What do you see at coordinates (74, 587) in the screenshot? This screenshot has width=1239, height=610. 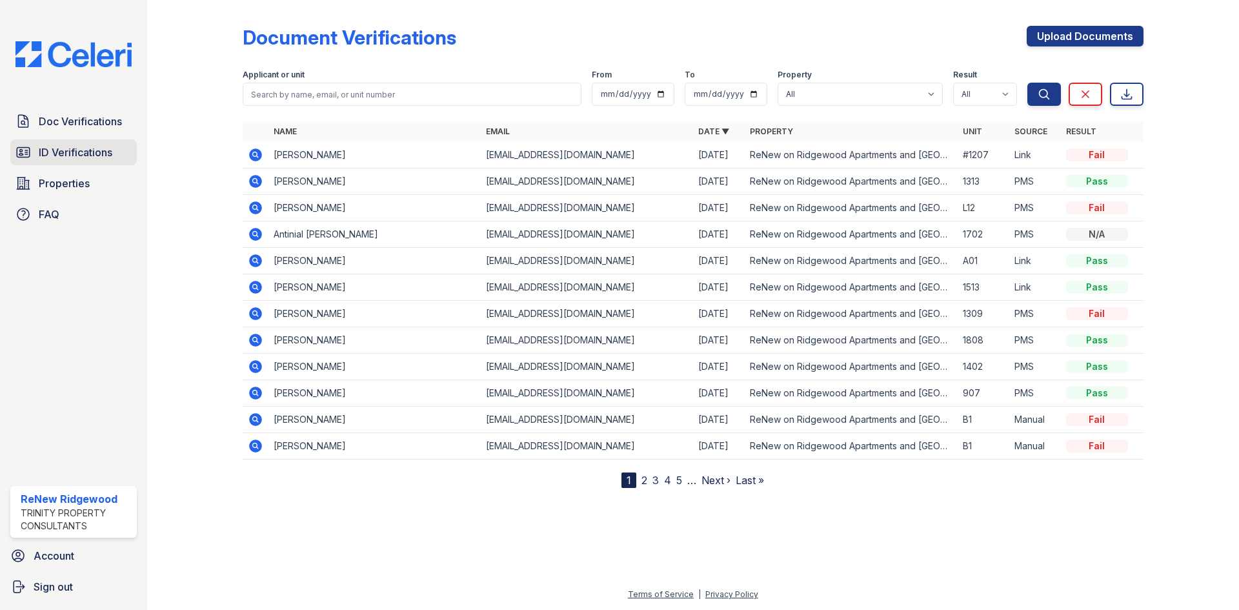 I see `a: Sign out` at bounding box center [74, 587].